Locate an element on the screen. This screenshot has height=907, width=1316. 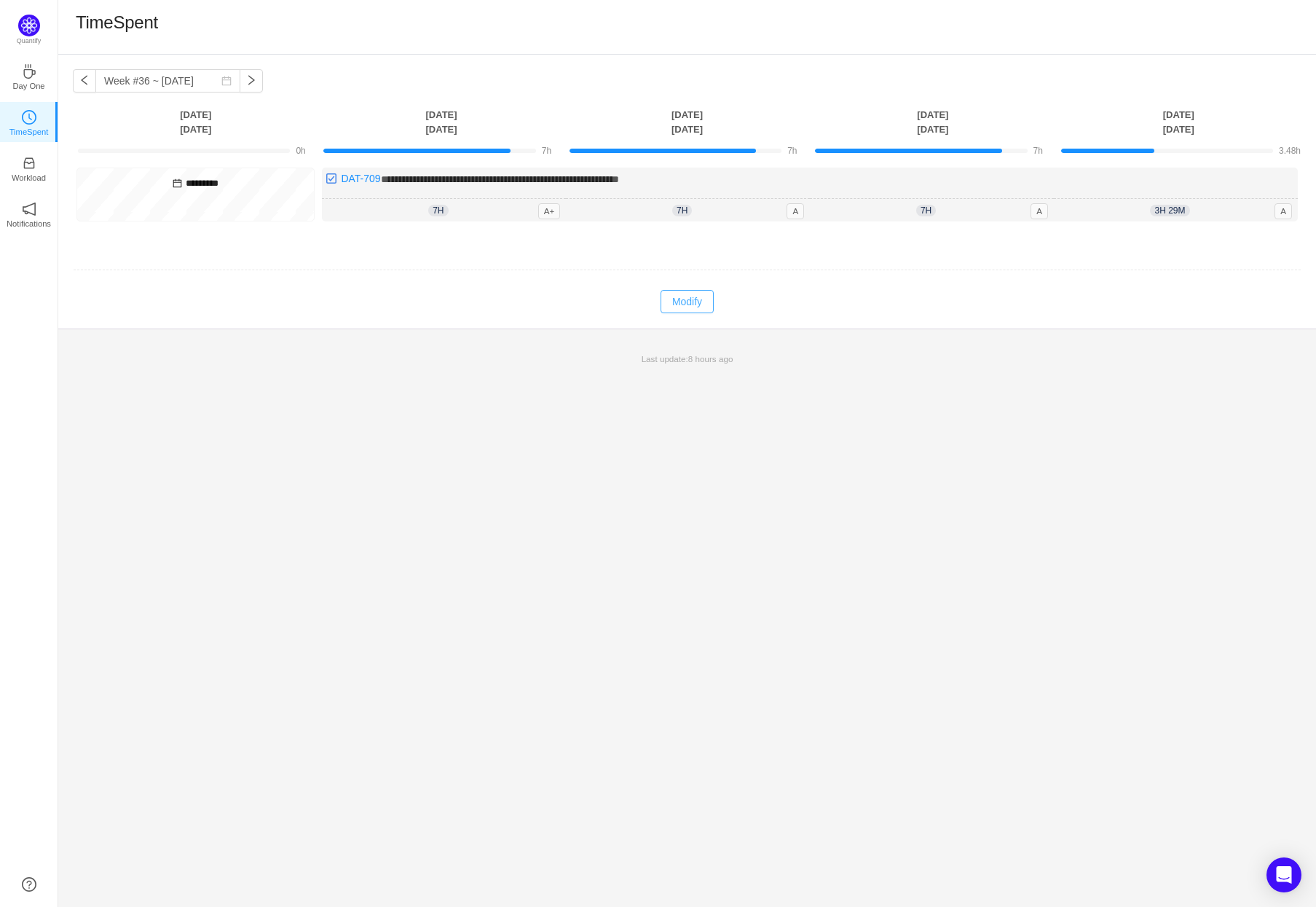
span: Last update: is located at coordinates (687, 359).